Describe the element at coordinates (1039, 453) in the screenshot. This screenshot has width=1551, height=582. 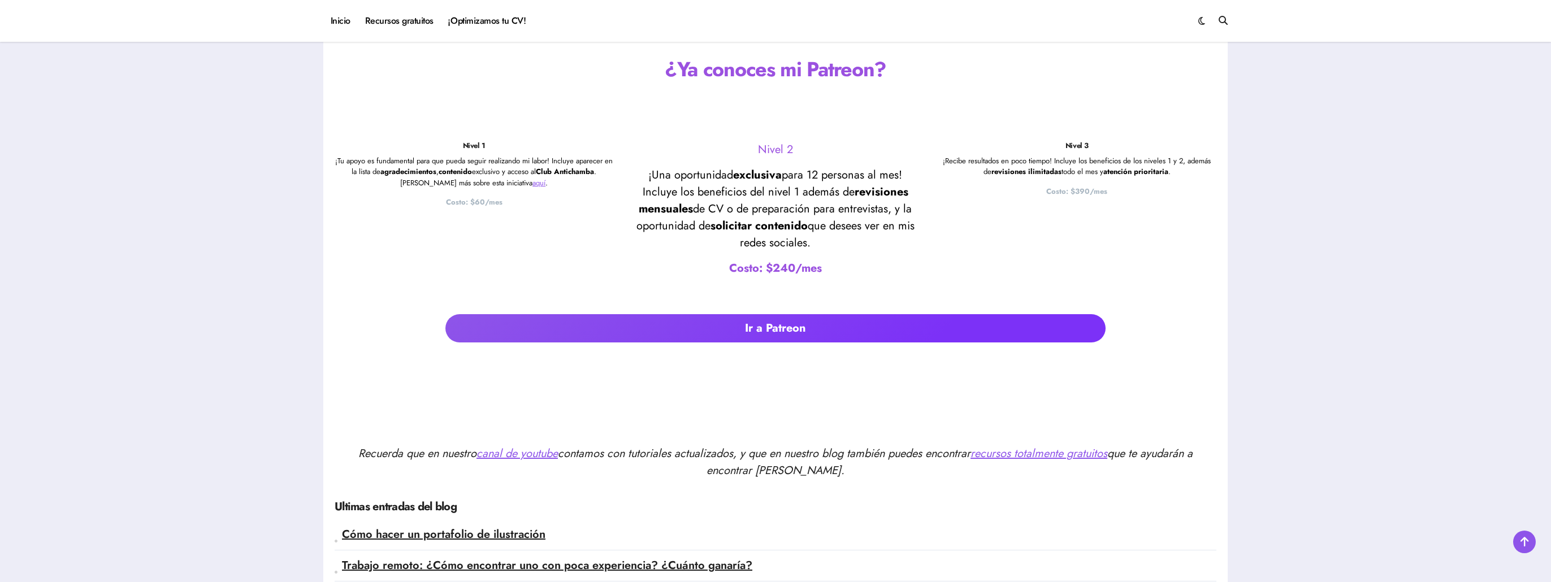
I see `a: recursos totalmente gratuitos` at that location.